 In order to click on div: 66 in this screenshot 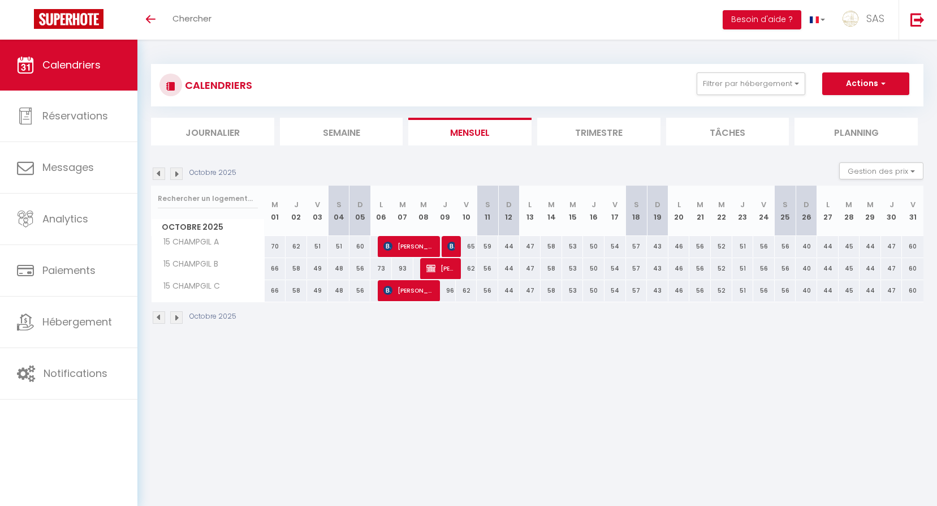, I will do `click(275, 268)`.